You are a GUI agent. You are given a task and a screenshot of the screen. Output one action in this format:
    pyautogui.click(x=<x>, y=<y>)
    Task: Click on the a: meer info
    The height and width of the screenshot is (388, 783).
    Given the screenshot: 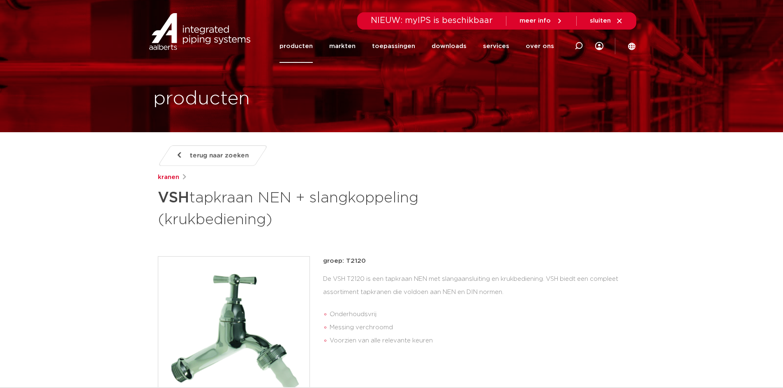 What is the action you would take?
    pyautogui.click(x=541, y=21)
    